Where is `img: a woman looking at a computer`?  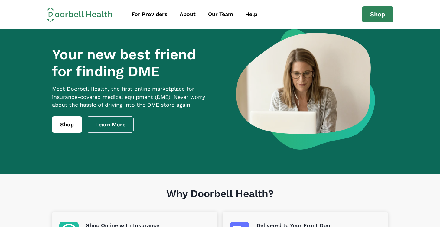 img: a woman looking at a computer is located at coordinates (305, 89).